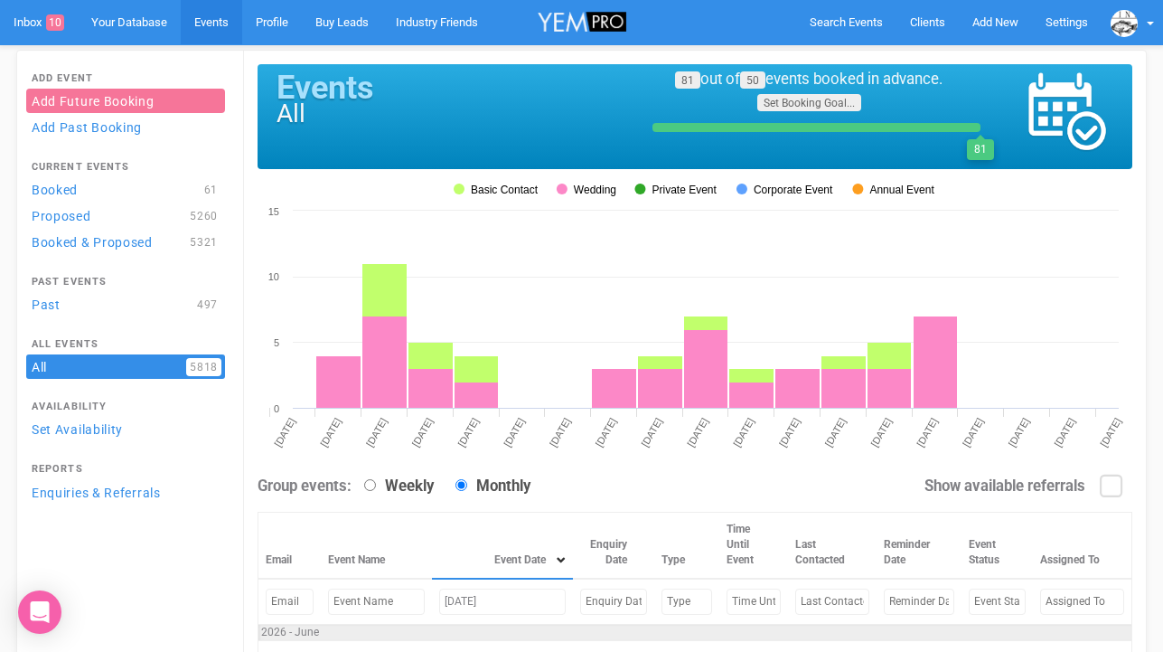  What do you see at coordinates (793, 190) in the screenshot?
I see `tspan: Corporate Event` at bounding box center [793, 190].